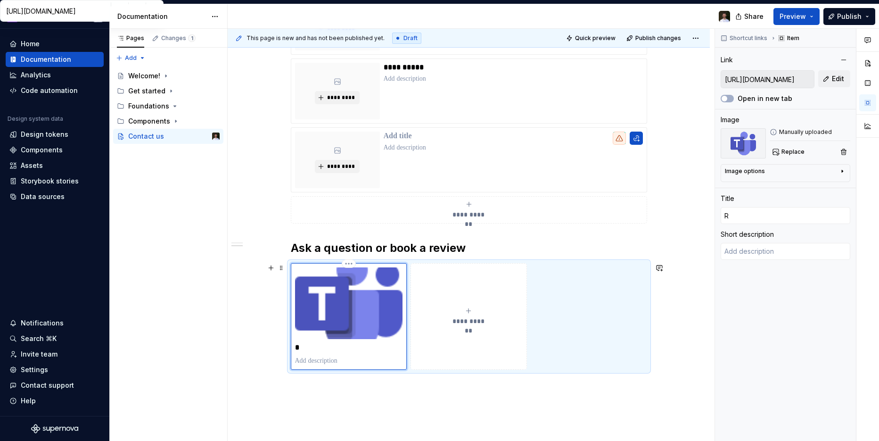 The height and width of the screenshot is (441, 879). What do you see at coordinates (35, 119) in the screenshot?
I see `div: Design system data` at bounding box center [35, 119].